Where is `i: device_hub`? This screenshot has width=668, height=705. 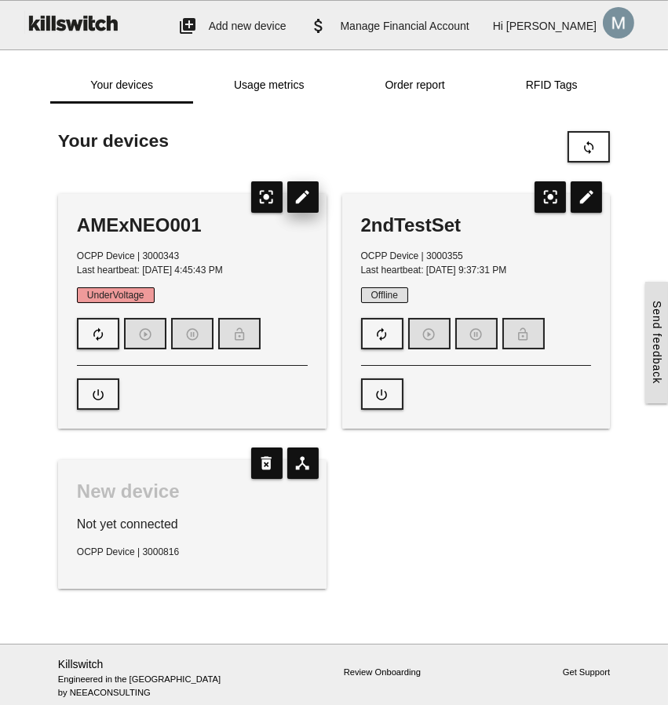
i: device_hub is located at coordinates (303, 463).